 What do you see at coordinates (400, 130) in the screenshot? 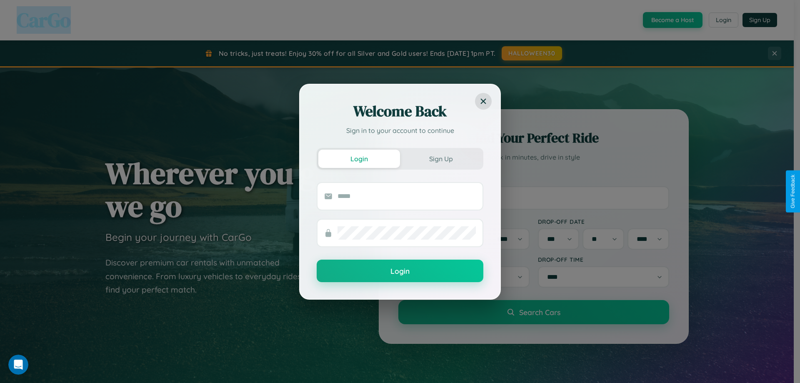
I see `p: Sign in to your account to continue` at bounding box center [400, 130].